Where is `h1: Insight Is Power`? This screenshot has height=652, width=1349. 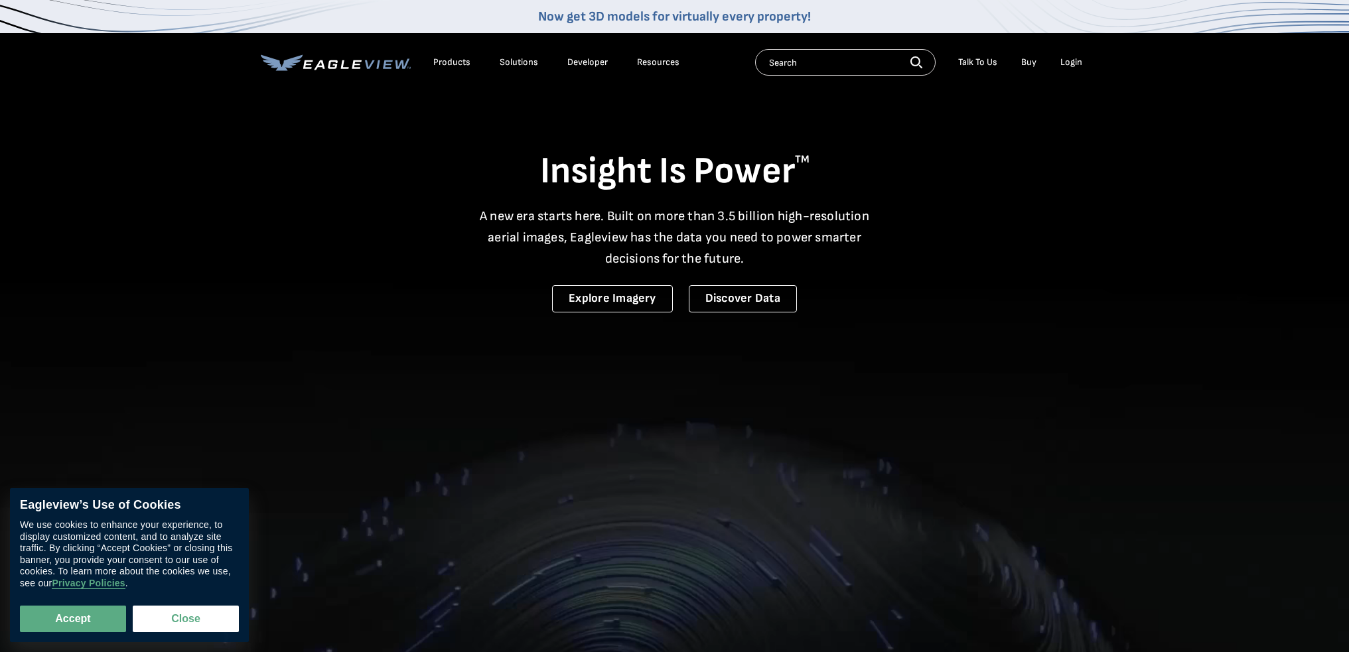
h1: Insight Is Power is located at coordinates (675, 172).